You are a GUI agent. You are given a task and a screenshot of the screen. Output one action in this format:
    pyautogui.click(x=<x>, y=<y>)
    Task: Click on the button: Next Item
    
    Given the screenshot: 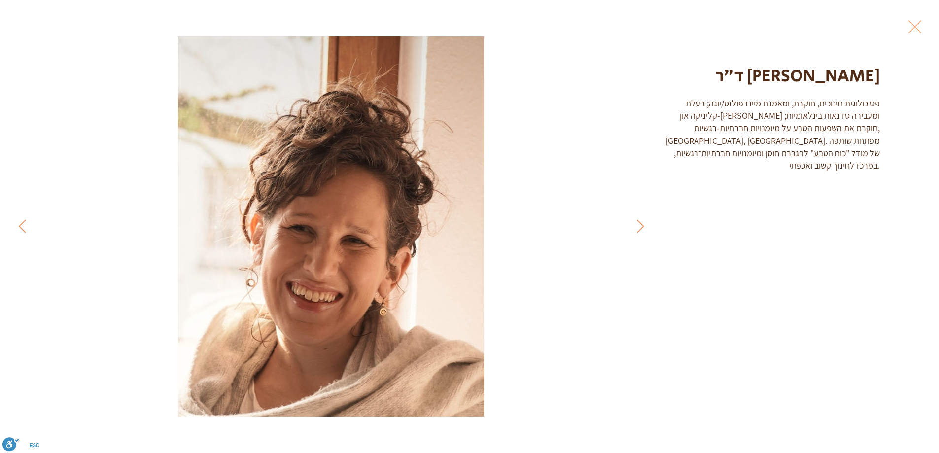 What is the action you would take?
    pyautogui.click(x=22, y=227)
    